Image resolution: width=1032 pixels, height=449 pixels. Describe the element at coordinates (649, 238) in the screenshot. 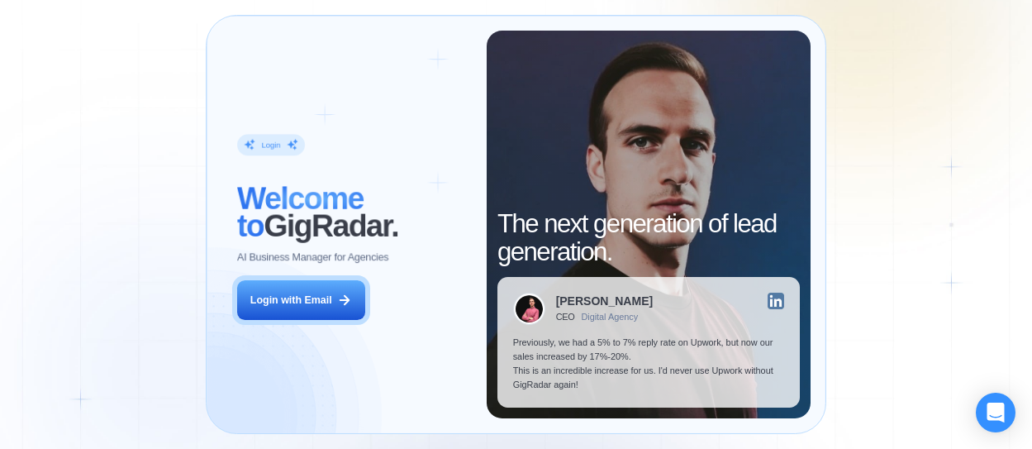

I see `h2: The next generation of lead generation.` at that location.